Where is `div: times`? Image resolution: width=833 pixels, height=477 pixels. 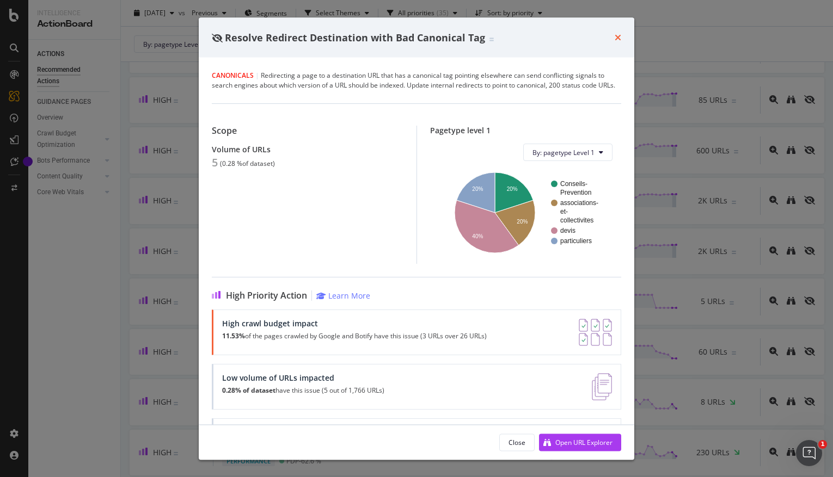
div: times is located at coordinates (618, 38).